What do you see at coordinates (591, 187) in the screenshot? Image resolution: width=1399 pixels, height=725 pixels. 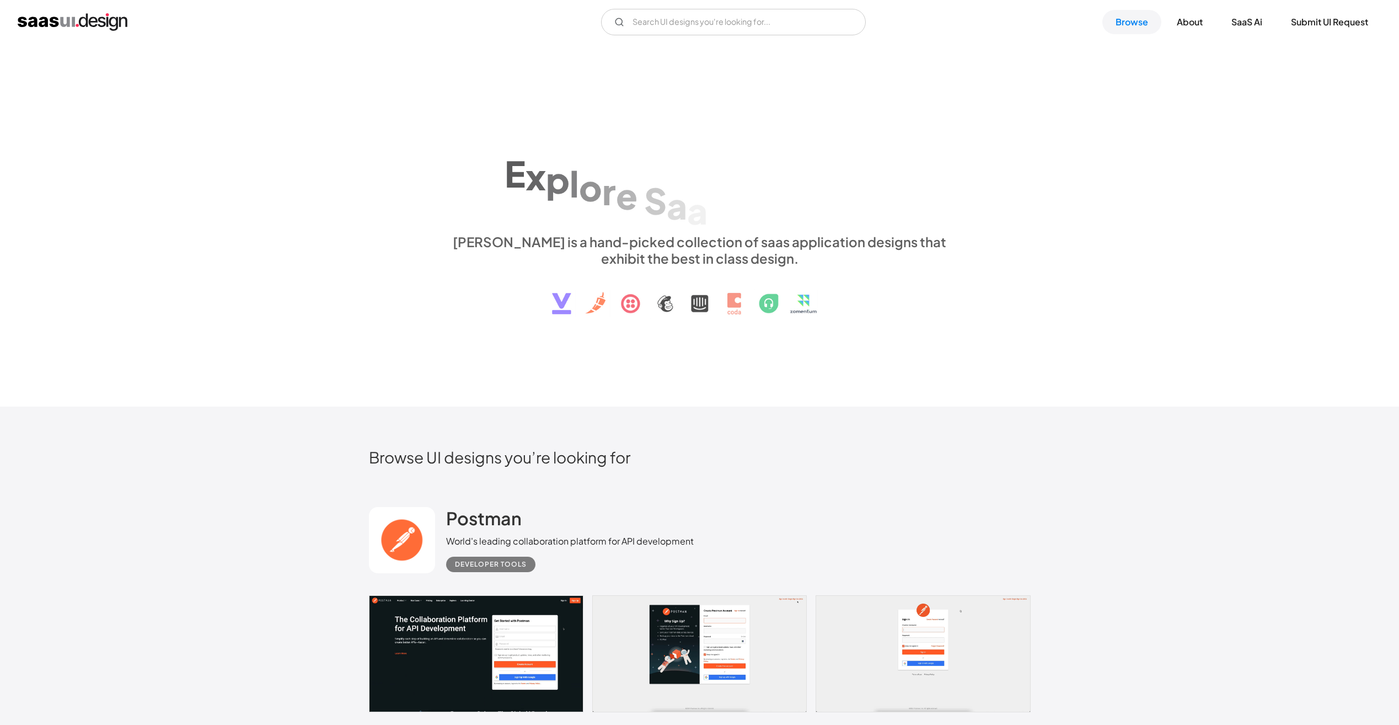 I see `div: o` at bounding box center [591, 187].